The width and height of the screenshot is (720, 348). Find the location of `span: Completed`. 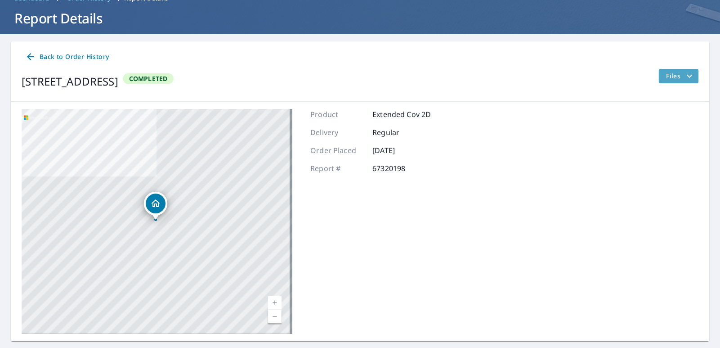

span: Completed is located at coordinates (148, 78).